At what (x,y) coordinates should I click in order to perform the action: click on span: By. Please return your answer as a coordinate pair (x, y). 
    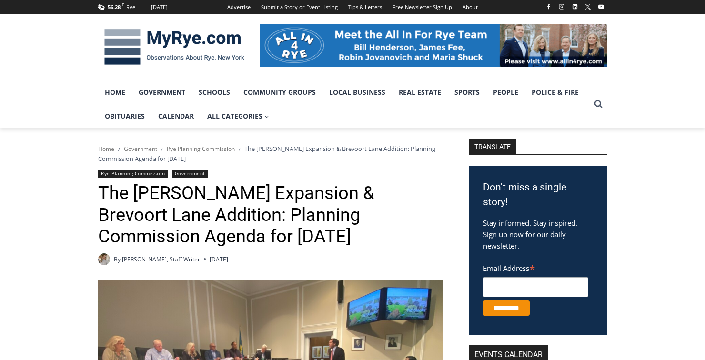
    Looking at the image, I should click on (117, 259).